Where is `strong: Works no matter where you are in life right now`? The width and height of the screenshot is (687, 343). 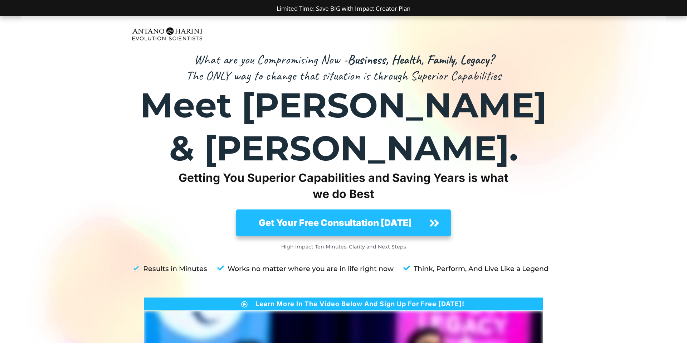
strong: Works no matter where you are in life right now is located at coordinates (310, 268).